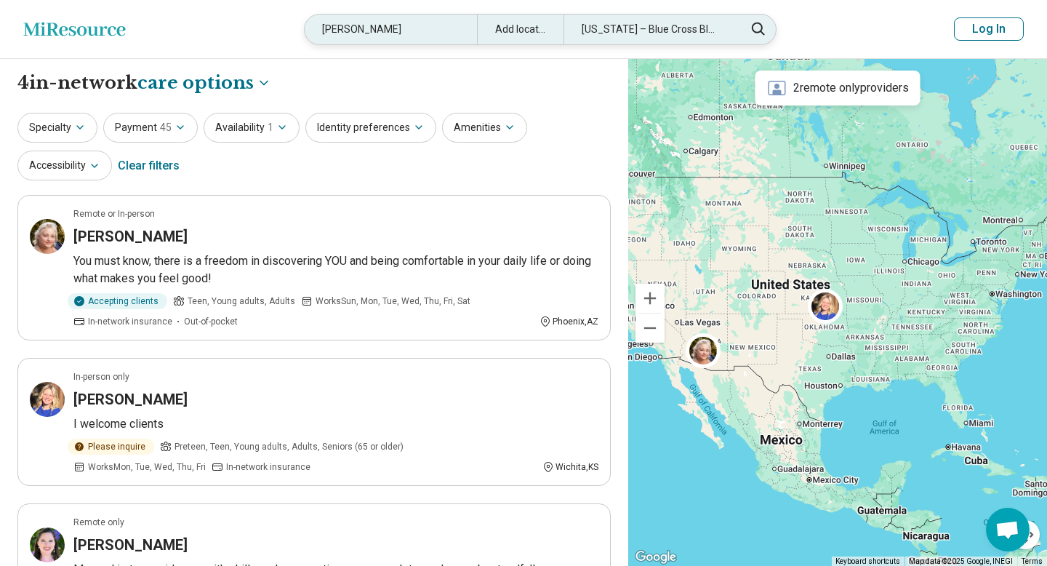 This screenshot has height=566, width=1047. What do you see at coordinates (111, 447) in the screenshot?
I see `div: Please inquire` at bounding box center [111, 447].